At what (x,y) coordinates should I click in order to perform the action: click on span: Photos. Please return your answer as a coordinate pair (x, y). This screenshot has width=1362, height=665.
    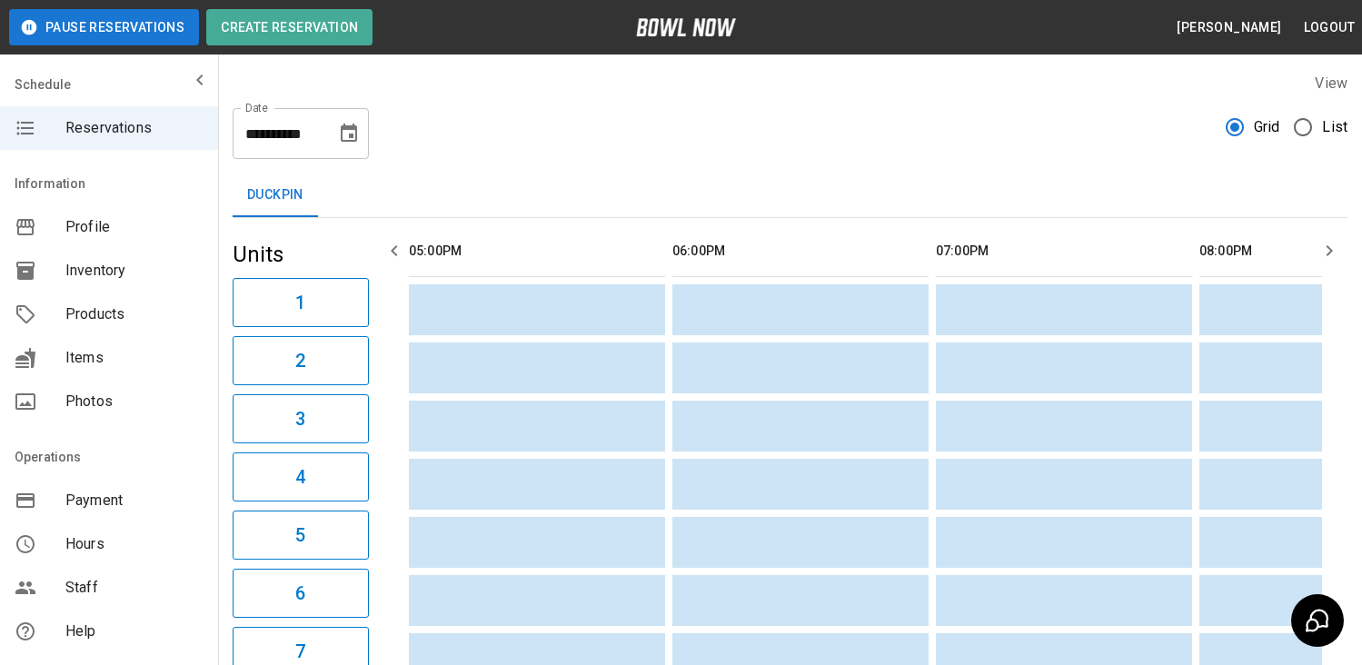
    Looking at the image, I should click on (135, 402).